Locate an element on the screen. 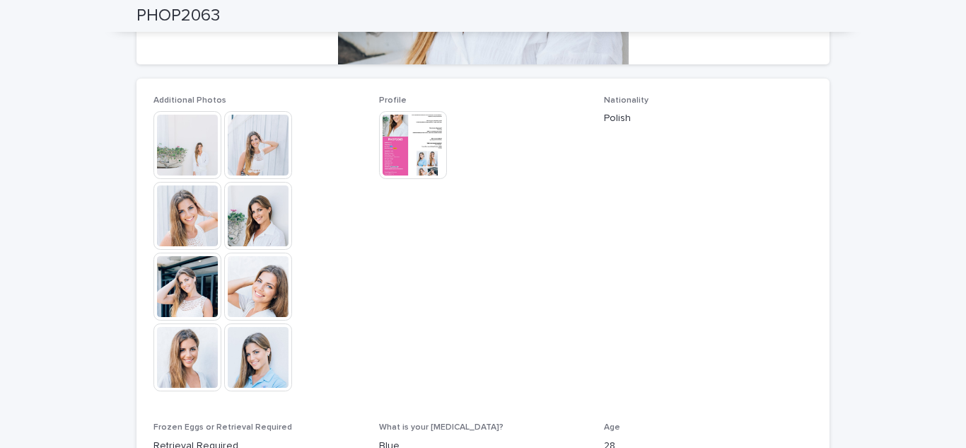  span: Age is located at coordinates (612, 427).